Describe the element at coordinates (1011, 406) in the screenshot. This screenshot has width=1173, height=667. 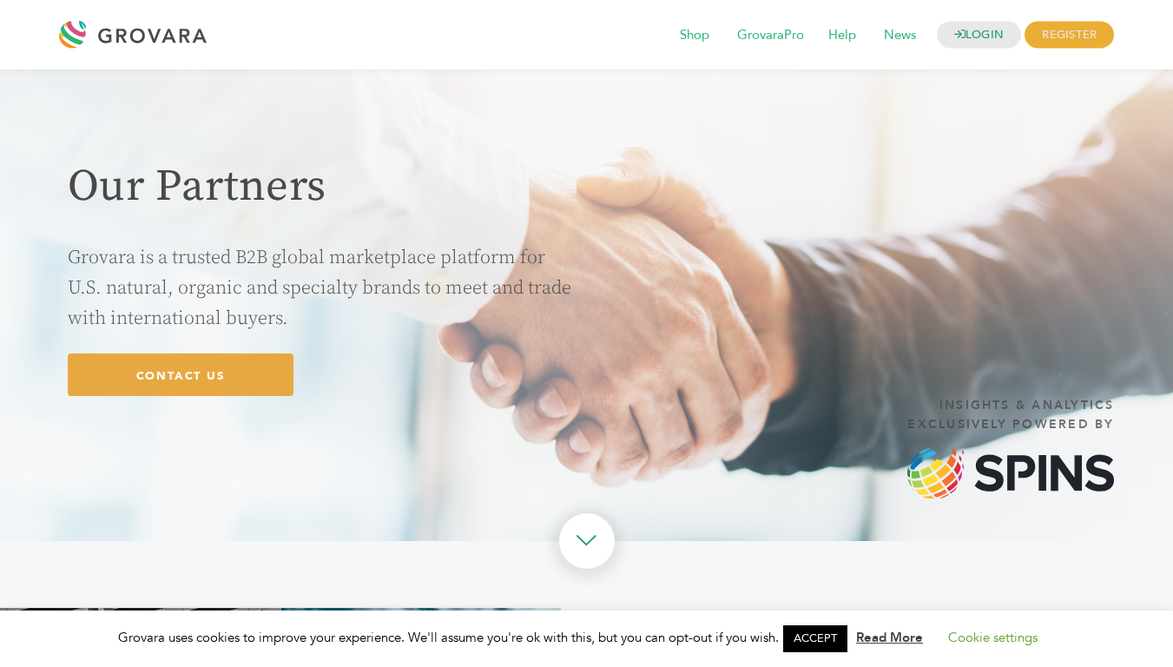
I see `span: Insights & Analytics` at that location.